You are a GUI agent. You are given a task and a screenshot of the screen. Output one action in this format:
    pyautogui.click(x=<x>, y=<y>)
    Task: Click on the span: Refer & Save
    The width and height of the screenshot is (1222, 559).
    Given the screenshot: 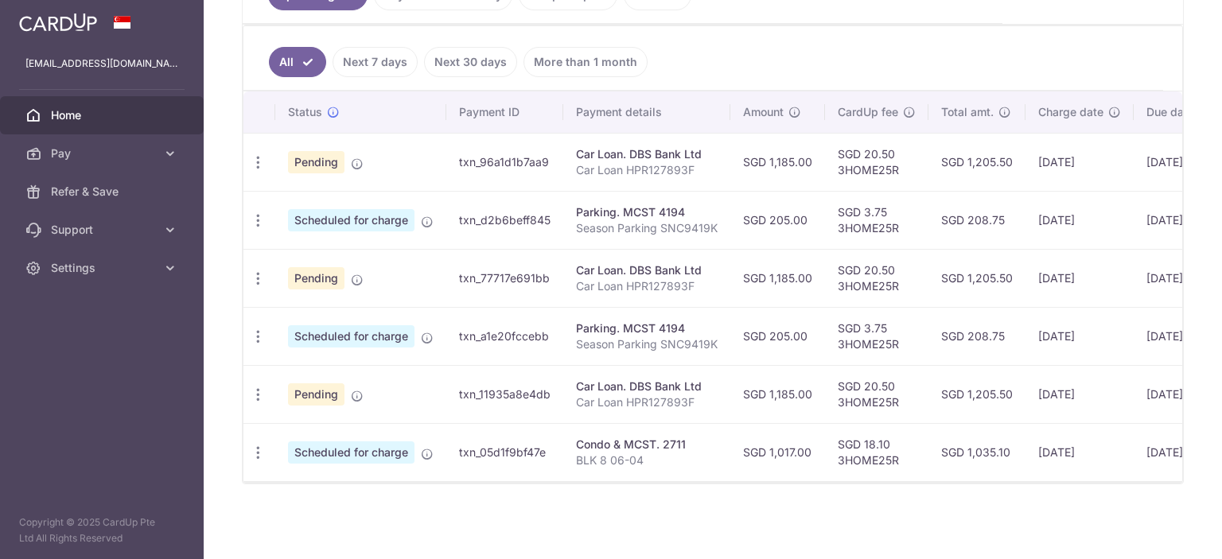 What is the action you would take?
    pyautogui.click(x=103, y=192)
    